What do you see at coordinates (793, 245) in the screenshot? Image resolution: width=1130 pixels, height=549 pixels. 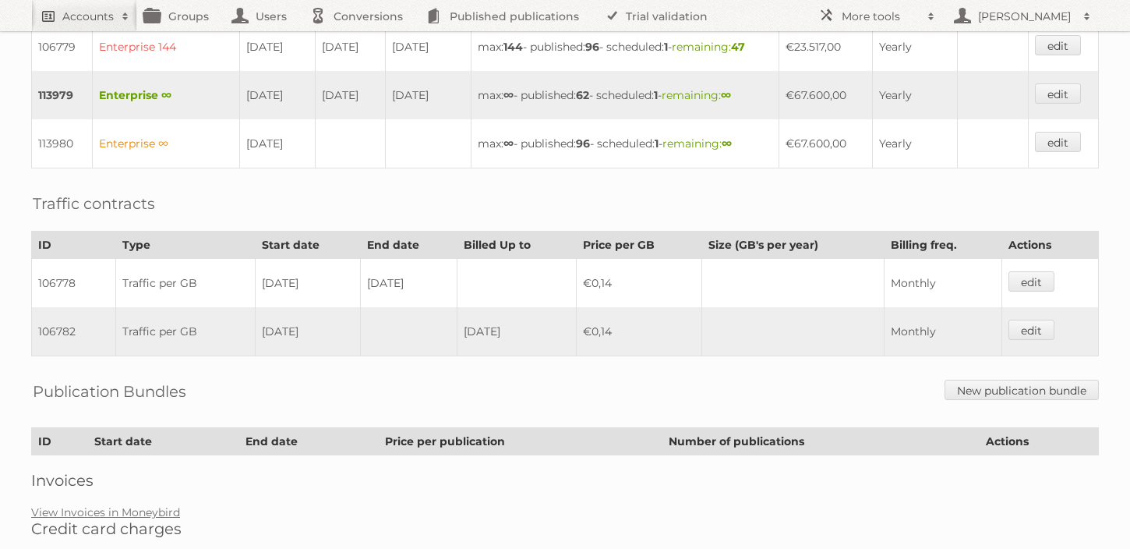 I see `th: Size (GB's per year)` at bounding box center [793, 245].